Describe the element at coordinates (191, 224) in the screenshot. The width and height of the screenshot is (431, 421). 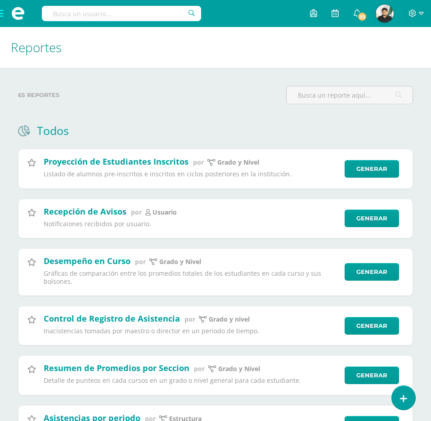
I see `p: Notificaiones recibidos por usuario.` at that location.